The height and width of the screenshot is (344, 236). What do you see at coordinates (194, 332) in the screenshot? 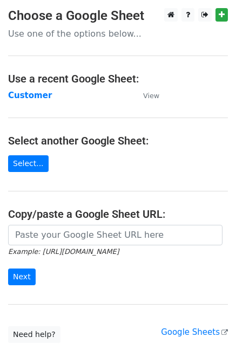
I see `a: Google Sheets` at bounding box center [194, 332].